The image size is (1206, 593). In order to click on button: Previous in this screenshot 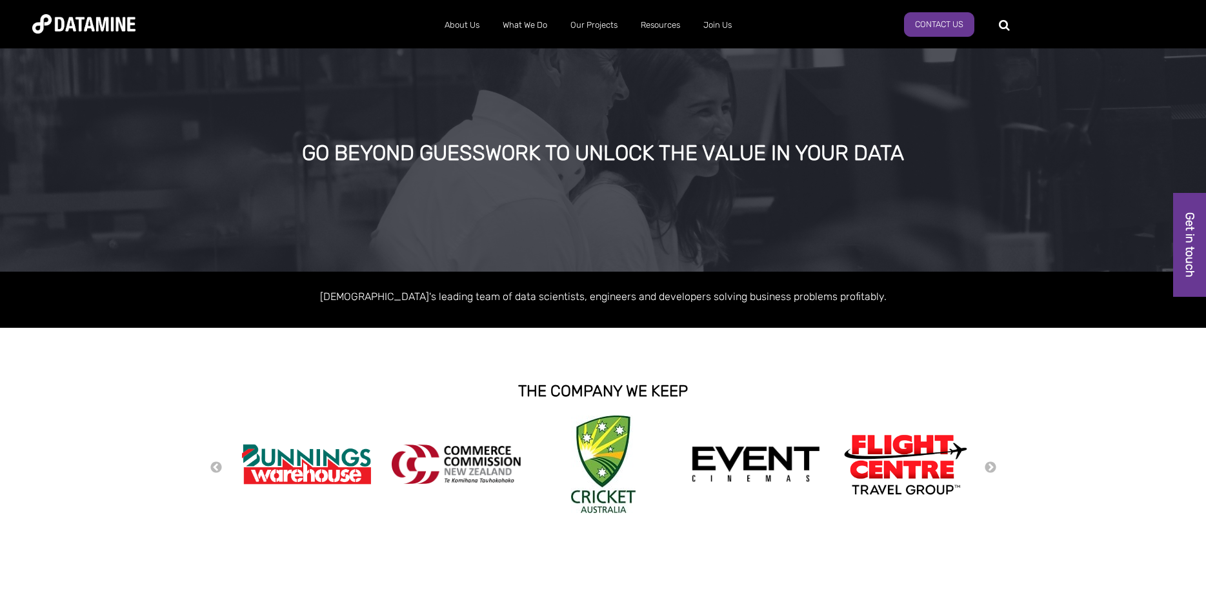, I will do `click(216, 468)`.